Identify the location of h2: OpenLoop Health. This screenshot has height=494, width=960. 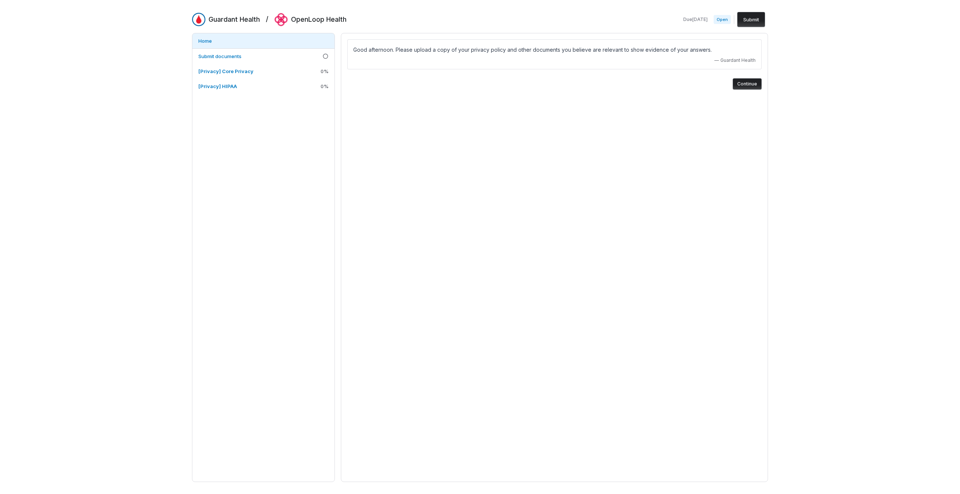
(319, 19).